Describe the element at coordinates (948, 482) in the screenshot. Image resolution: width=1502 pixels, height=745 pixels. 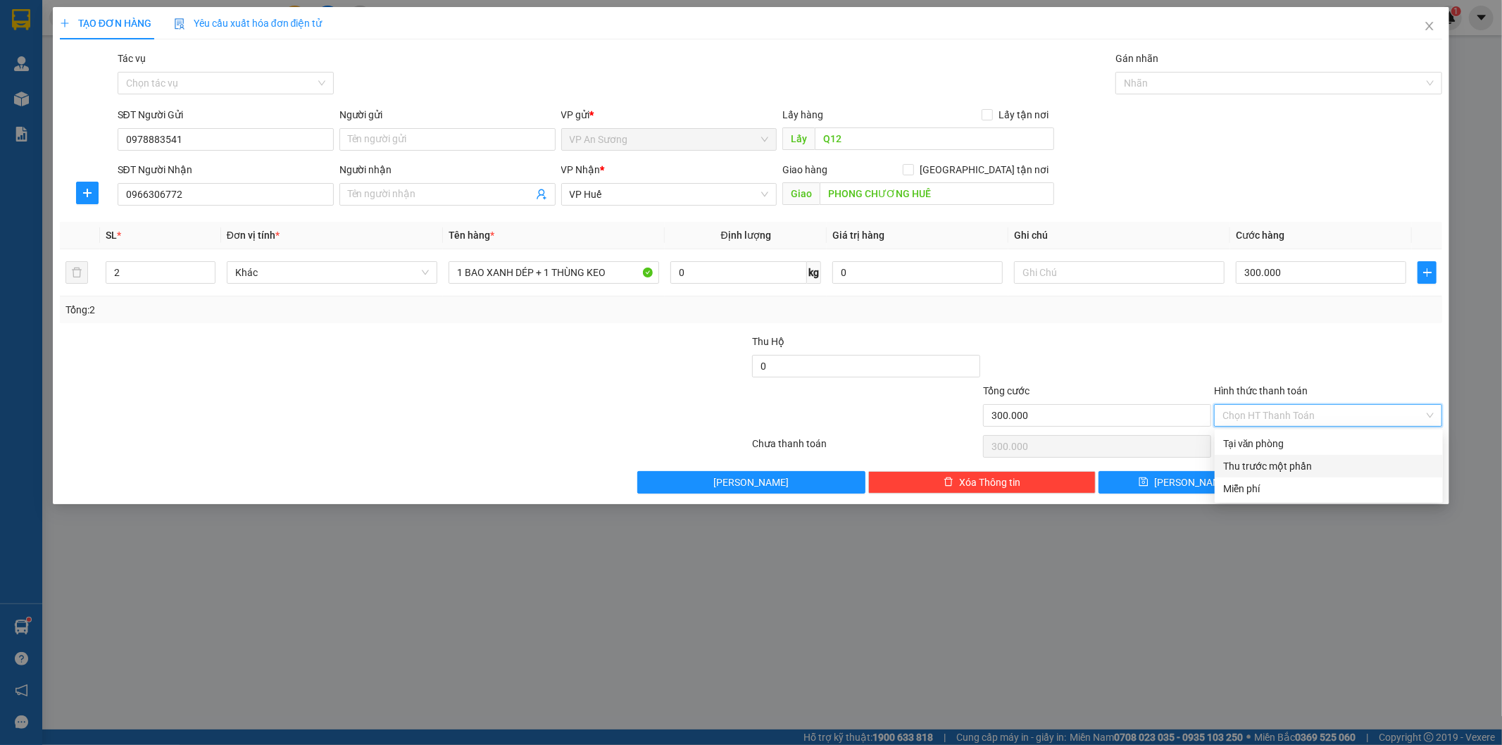
I see `span: delete` at that location.